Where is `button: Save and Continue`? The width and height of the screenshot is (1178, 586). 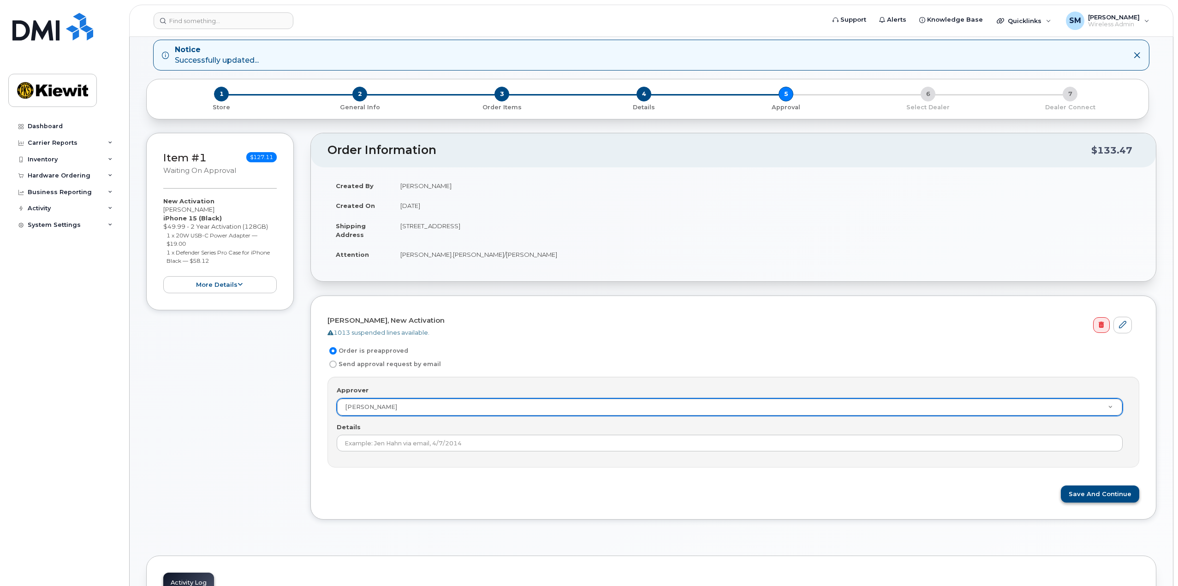
button: Save and Continue is located at coordinates (1100, 494).